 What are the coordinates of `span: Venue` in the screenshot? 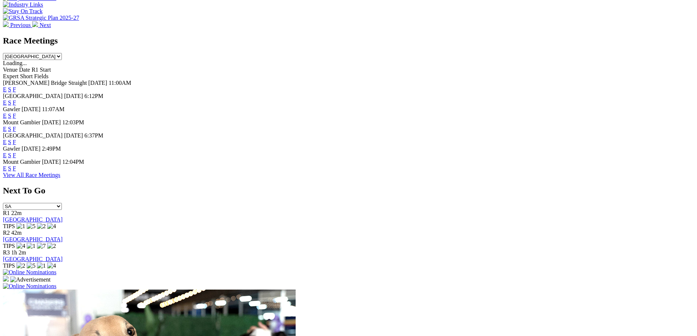 It's located at (10, 70).